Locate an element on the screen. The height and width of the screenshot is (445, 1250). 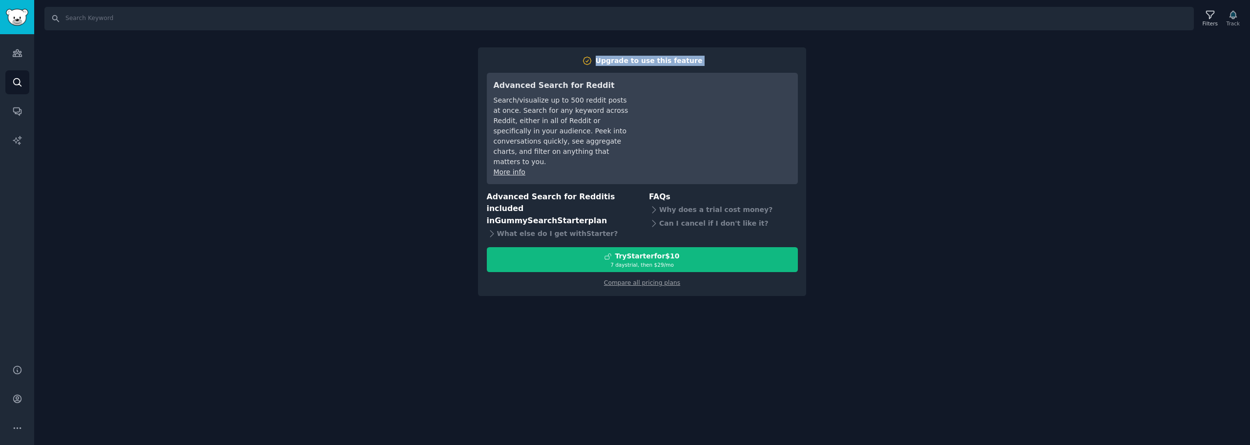
h3: Advanced Search for Reddit is located at coordinates (562, 85).